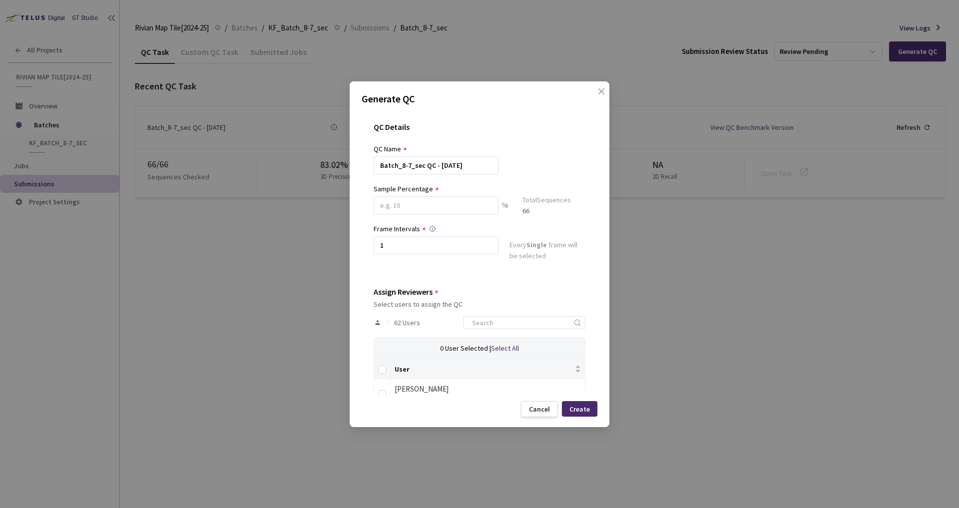 This screenshot has height=508, width=959. I want to click on div: QC Details, so click(480, 133).